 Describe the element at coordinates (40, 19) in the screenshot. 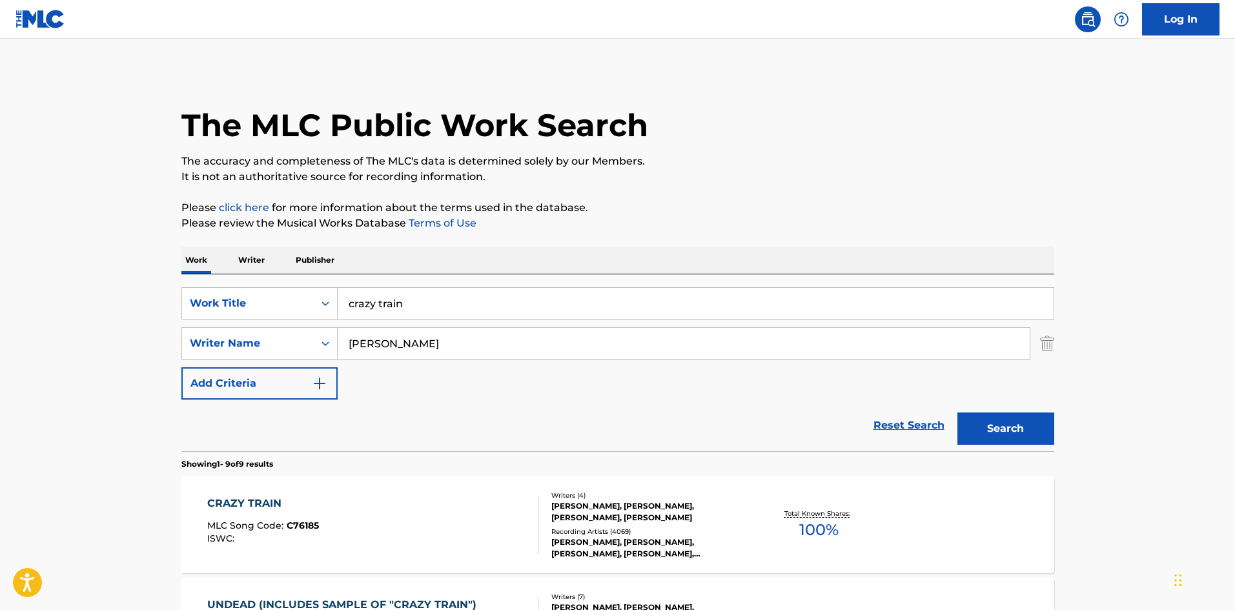

I see `img: MLC Logo` at that location.